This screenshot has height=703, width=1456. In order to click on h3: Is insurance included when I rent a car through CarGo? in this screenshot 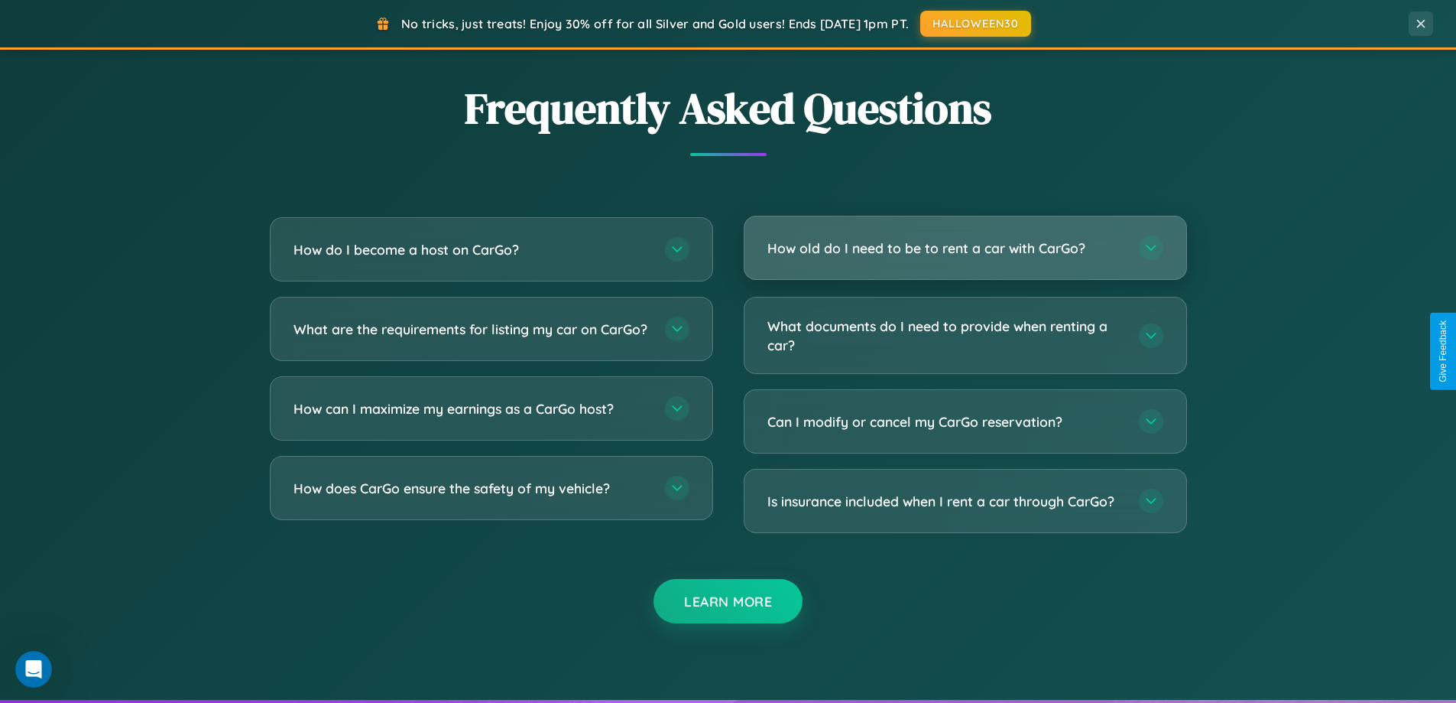, I will do `click(946, 501)`.